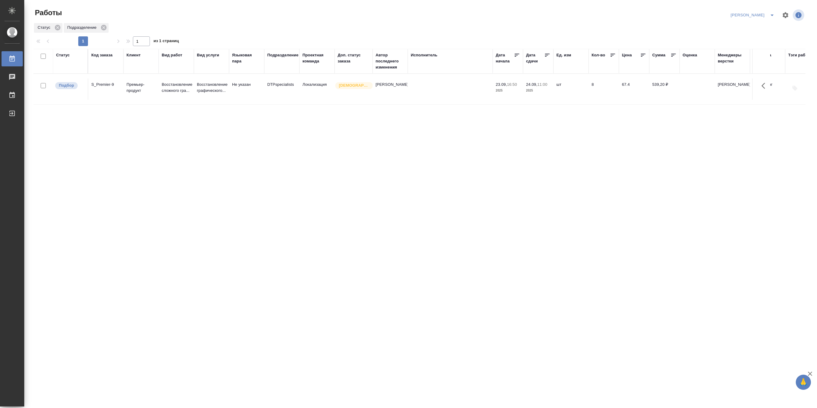 The height and width of the screenshot is (408, 817). What do you see at coordinates (801, 55) in the screenshot?
I see `div: Тэги работы` at bounding box center [801, 55].